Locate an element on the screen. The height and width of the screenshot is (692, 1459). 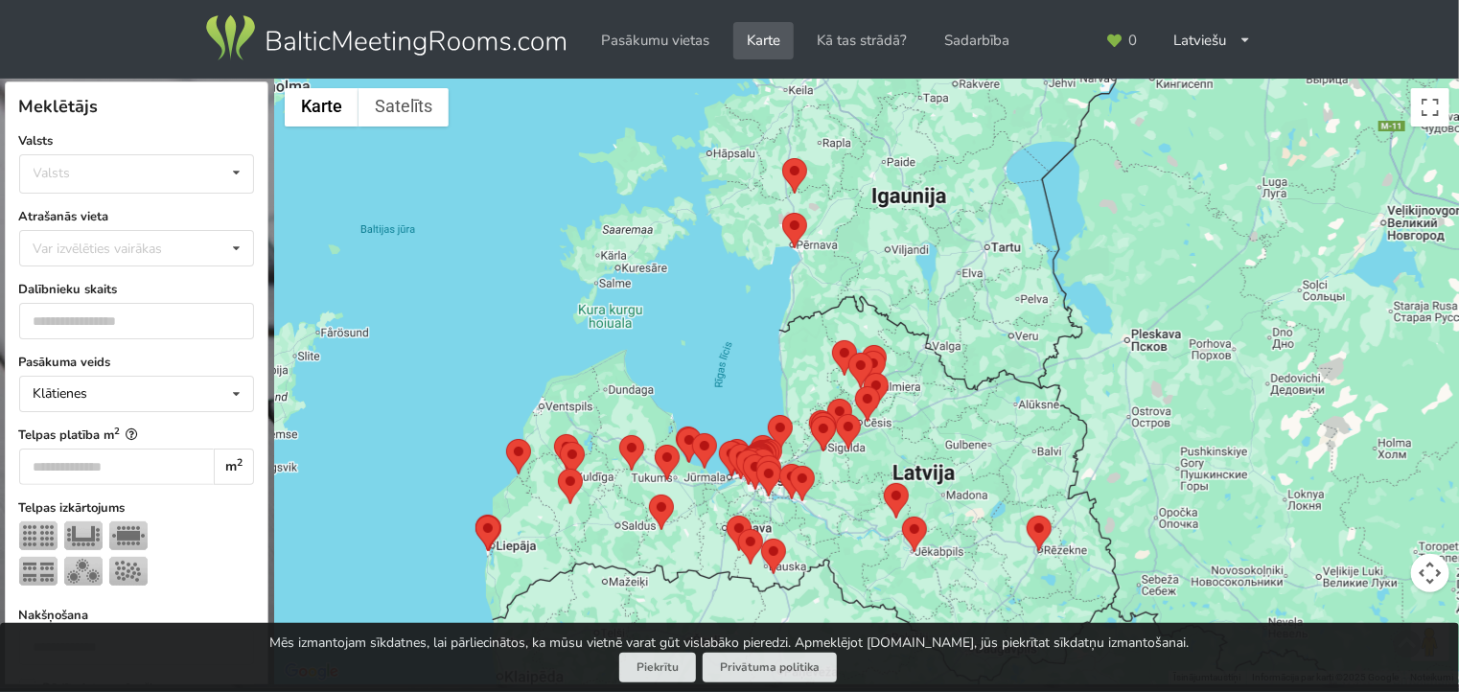
div: Valsts is located at coordinates (52, 173).